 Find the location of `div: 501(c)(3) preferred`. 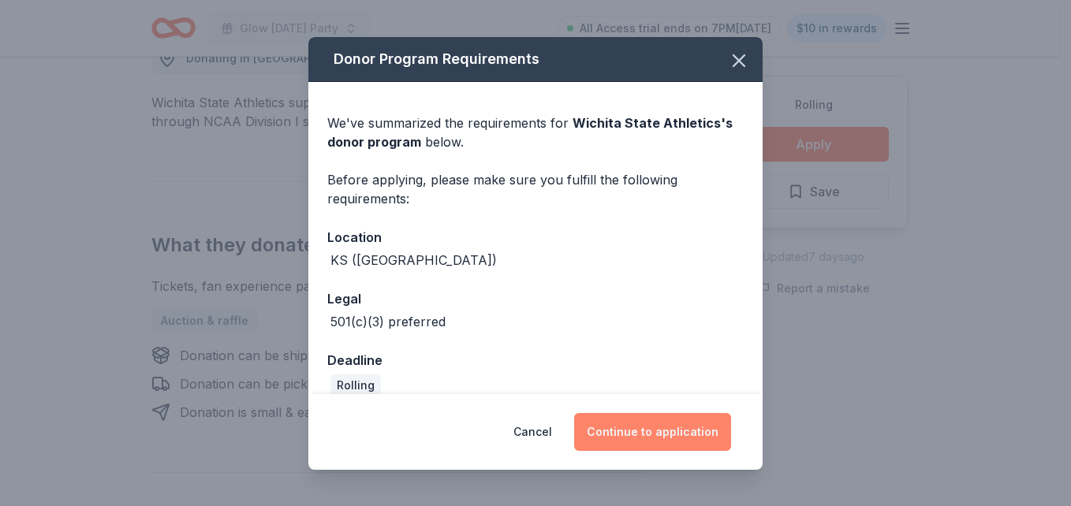

div: 501(c)(3) preferred is located at coordinates (388, 322).